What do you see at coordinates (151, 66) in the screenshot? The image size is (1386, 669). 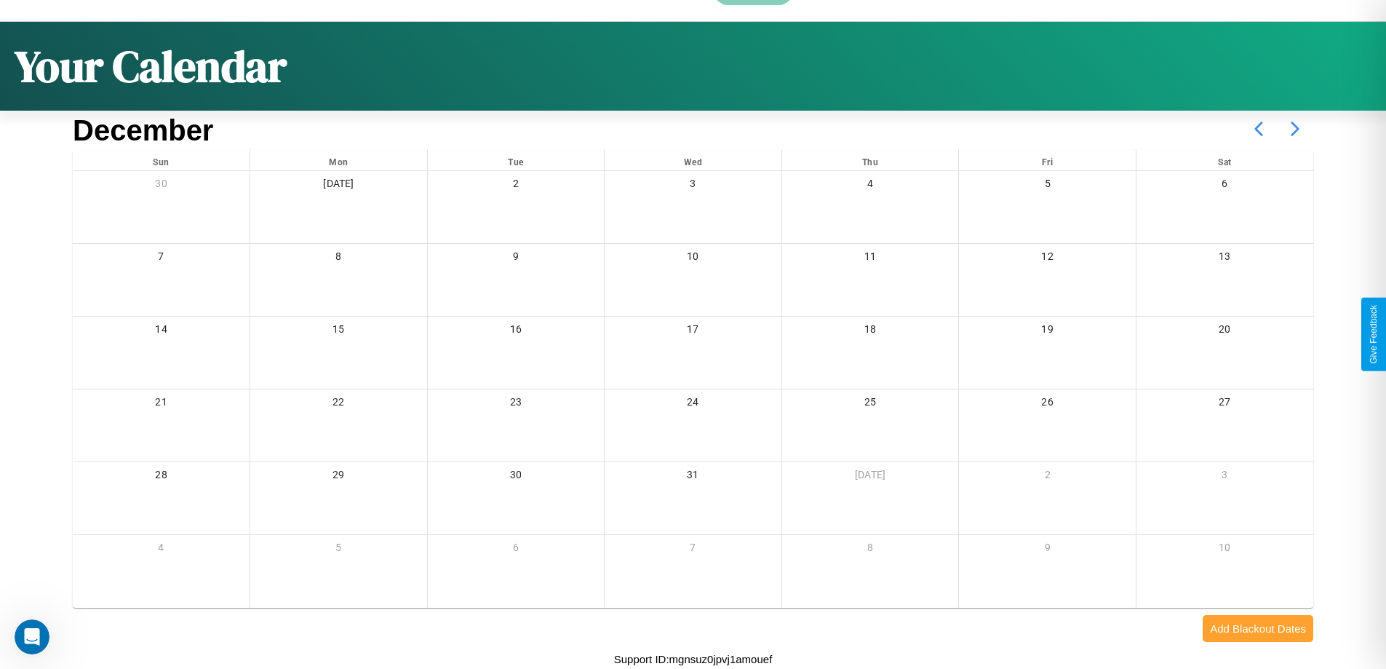 I see `h1: Your Calendar` at bounding box center [151, 66].